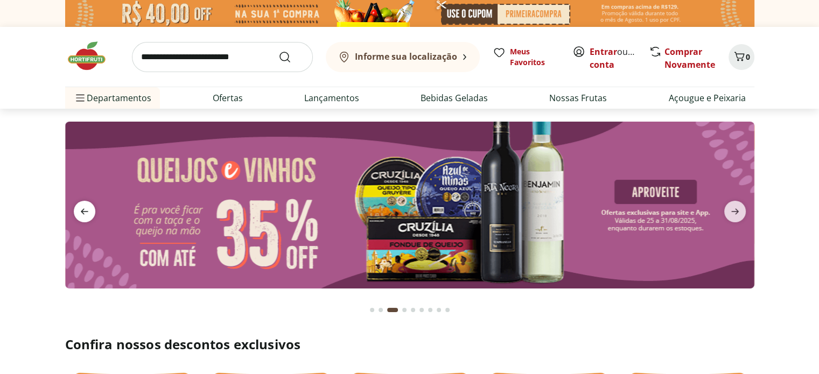  Describe the element at coordinates (80, 98) in the screenshot. I see `button: Menu` at that location.